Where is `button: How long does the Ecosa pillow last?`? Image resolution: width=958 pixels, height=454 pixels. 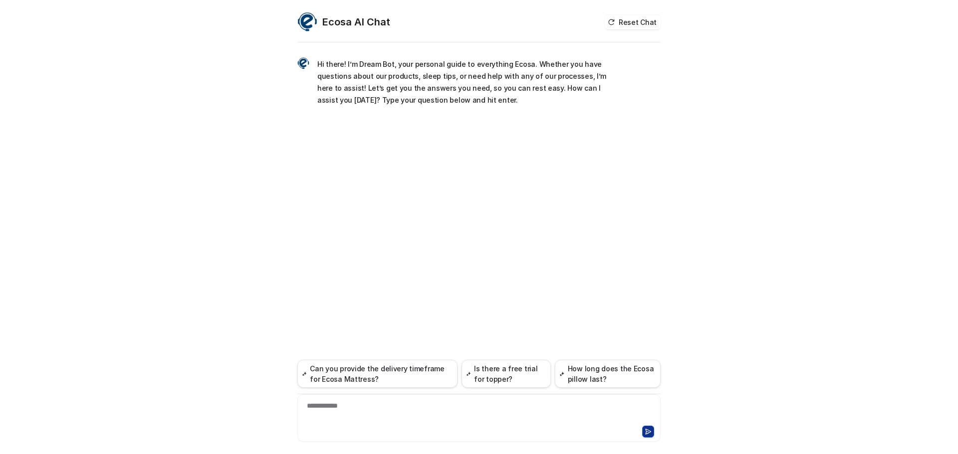
button: How long does the Ecosa pillow last? is located at coordinates (608, 374).